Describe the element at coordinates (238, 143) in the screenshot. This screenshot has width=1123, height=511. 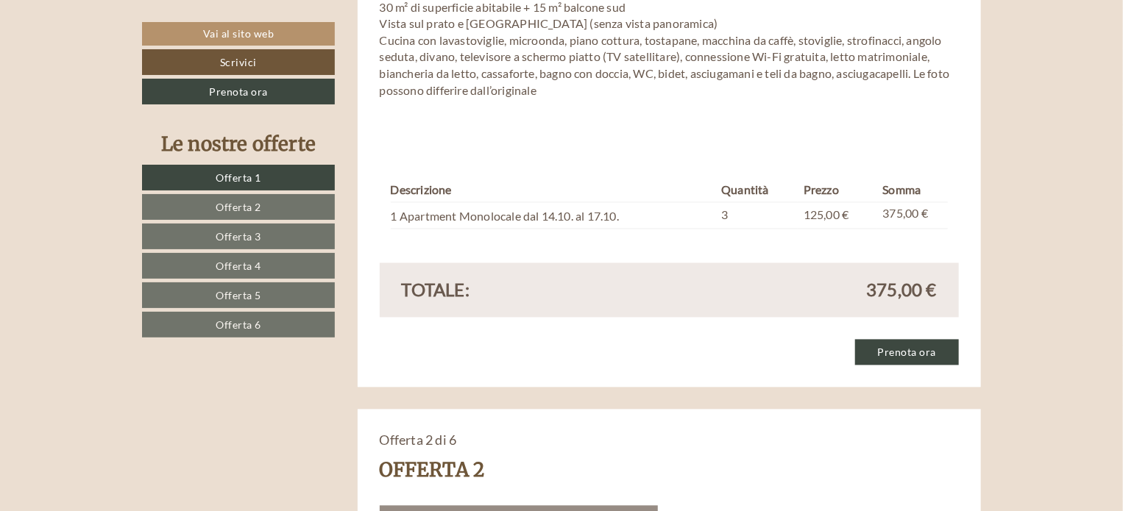
I see `div: Le nostre offerte` at that location.